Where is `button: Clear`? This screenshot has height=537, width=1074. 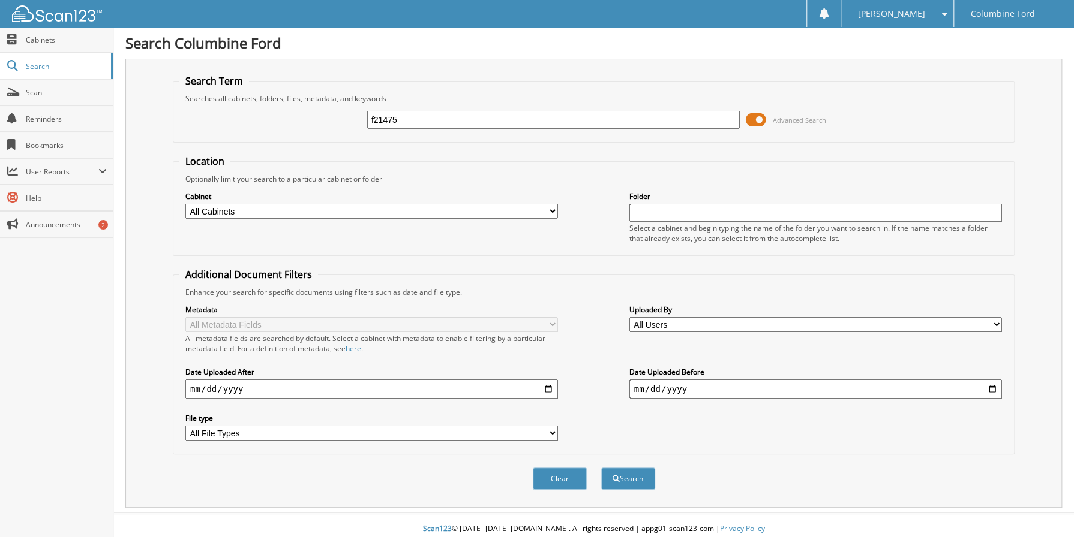 button: Clear is located at coordinates (560, 479).